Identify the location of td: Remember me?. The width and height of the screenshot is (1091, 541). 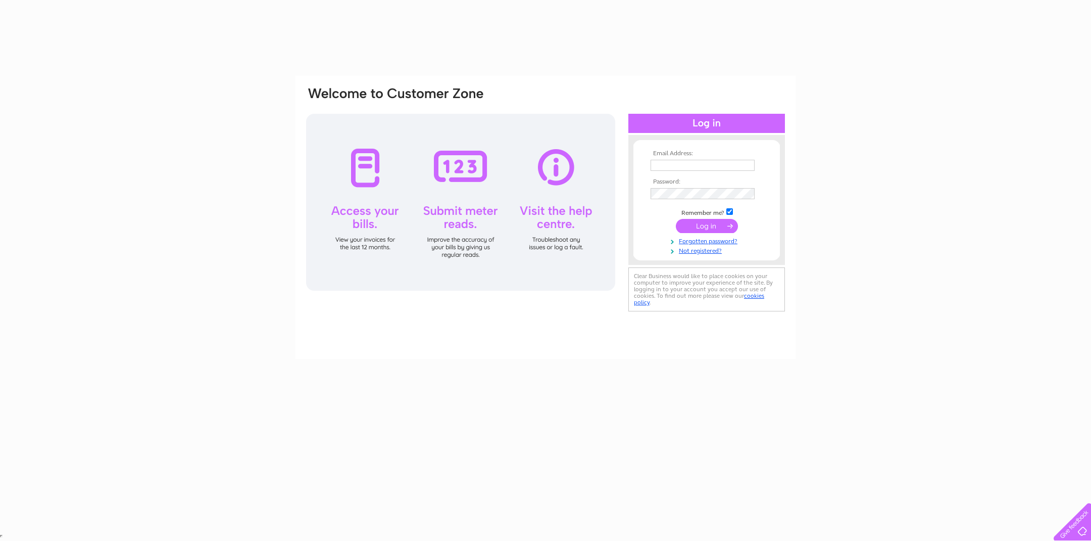
(707, 212).